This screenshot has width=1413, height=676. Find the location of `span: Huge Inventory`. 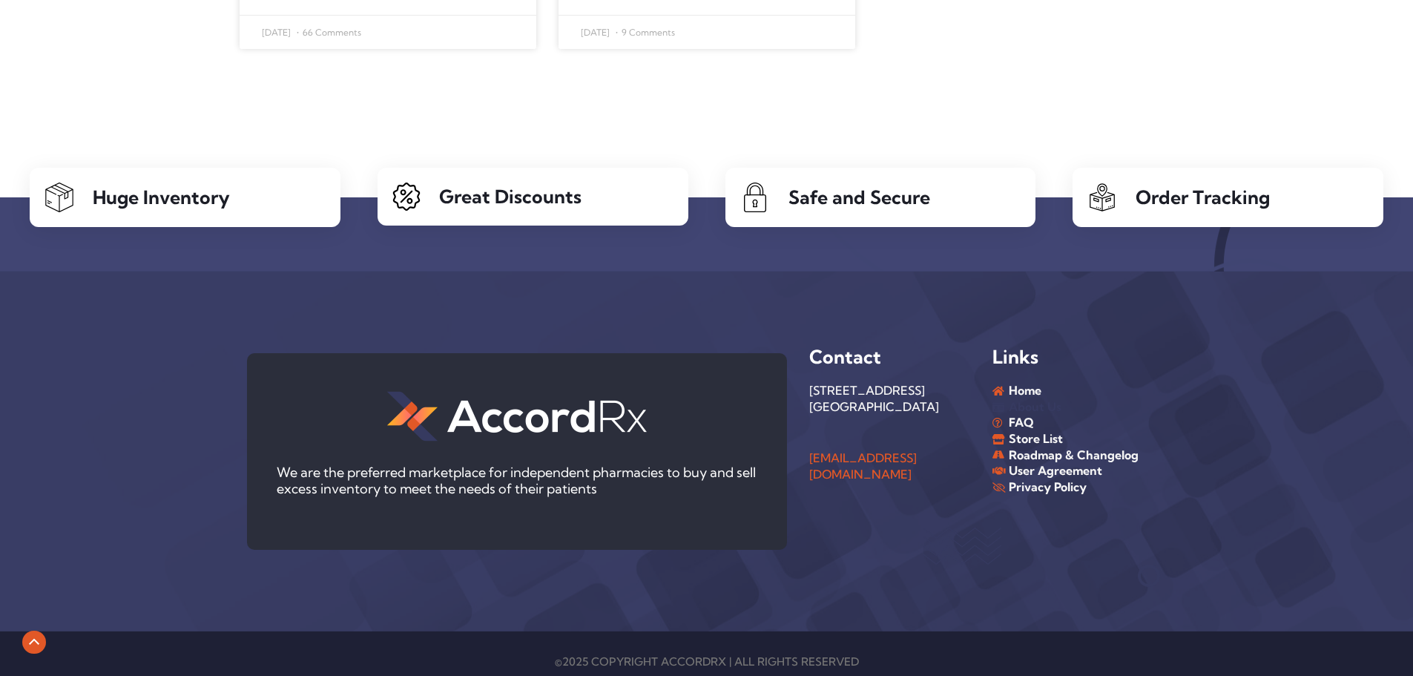

span: Huge Inventory is located at coordinates (161, 197).